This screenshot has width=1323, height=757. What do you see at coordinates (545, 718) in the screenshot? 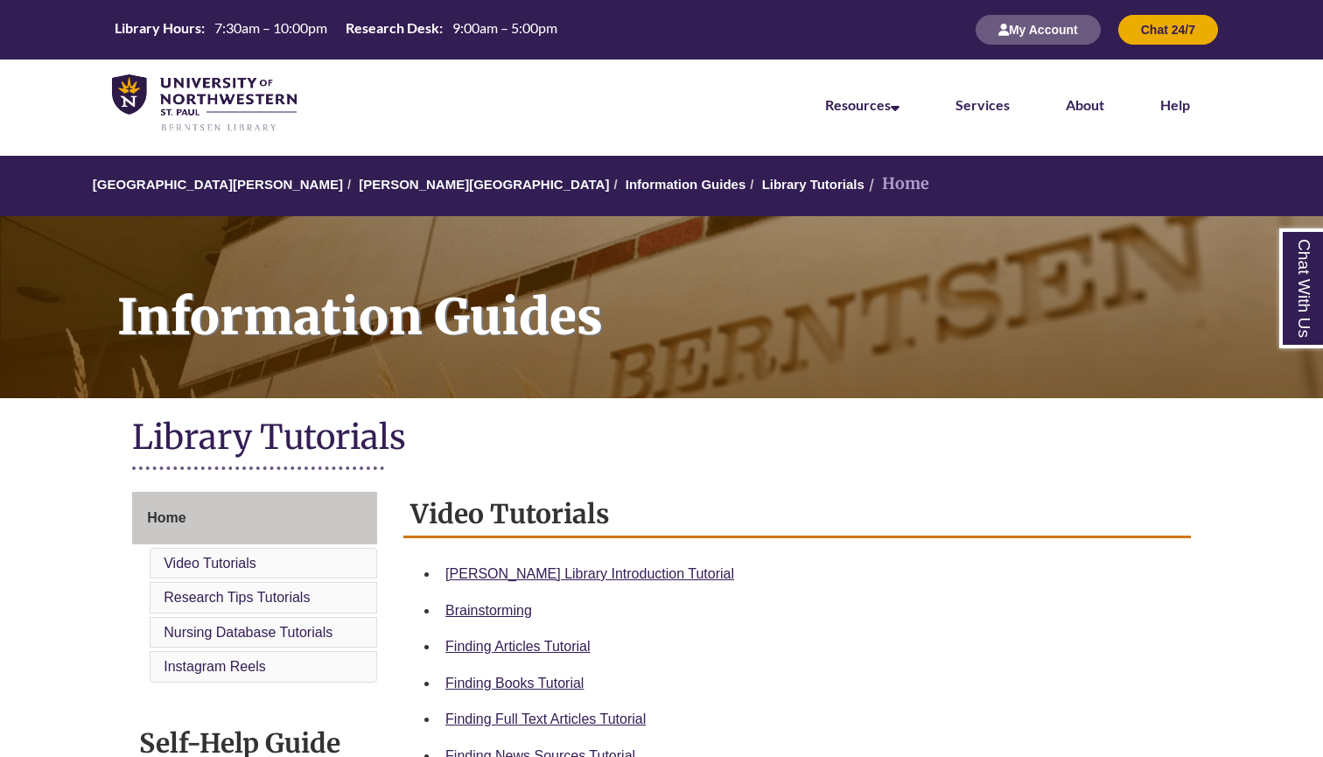
I see `a: Finding Full Text Articles Tutorial` at bounding box center [545, 718].